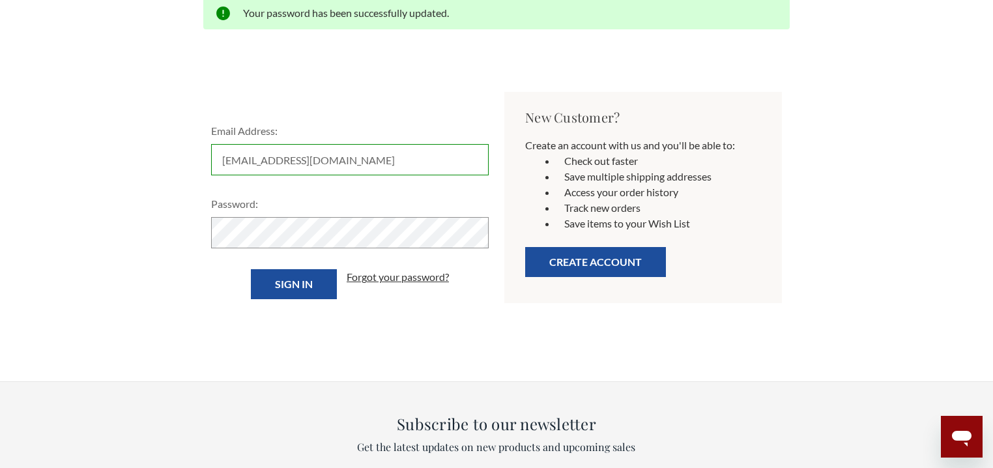  I want to click on span: Your password has been successfully updated., so click(346, 12).